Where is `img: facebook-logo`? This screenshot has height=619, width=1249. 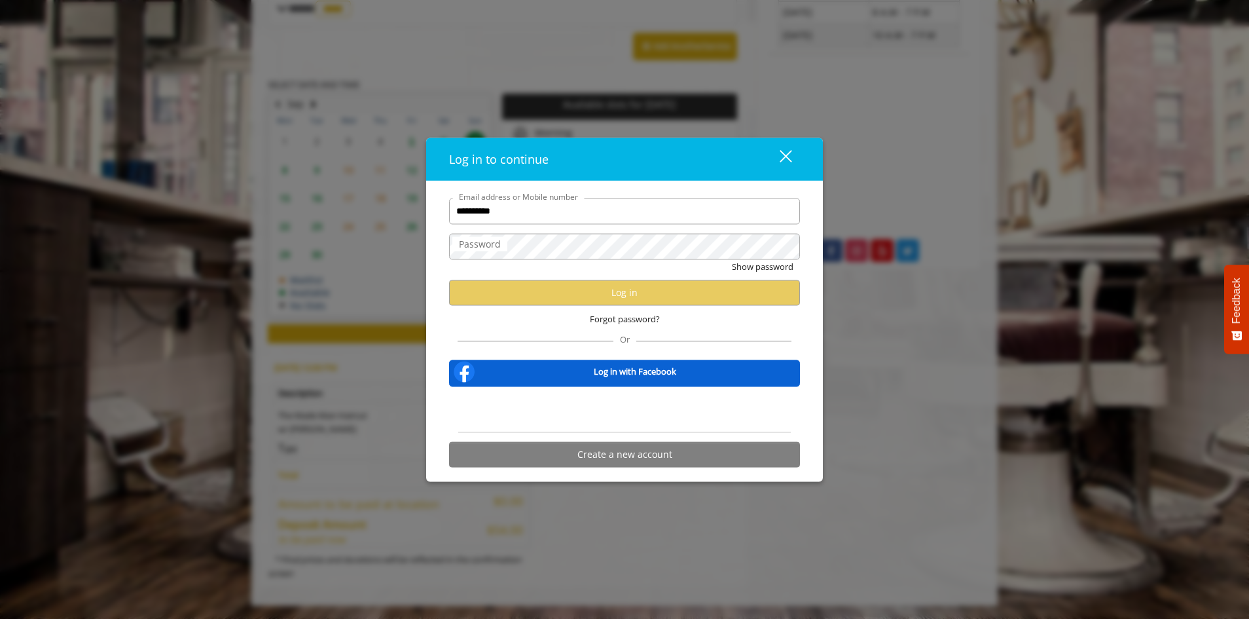 img: facebook-logo is located at coordinates (464, 371).